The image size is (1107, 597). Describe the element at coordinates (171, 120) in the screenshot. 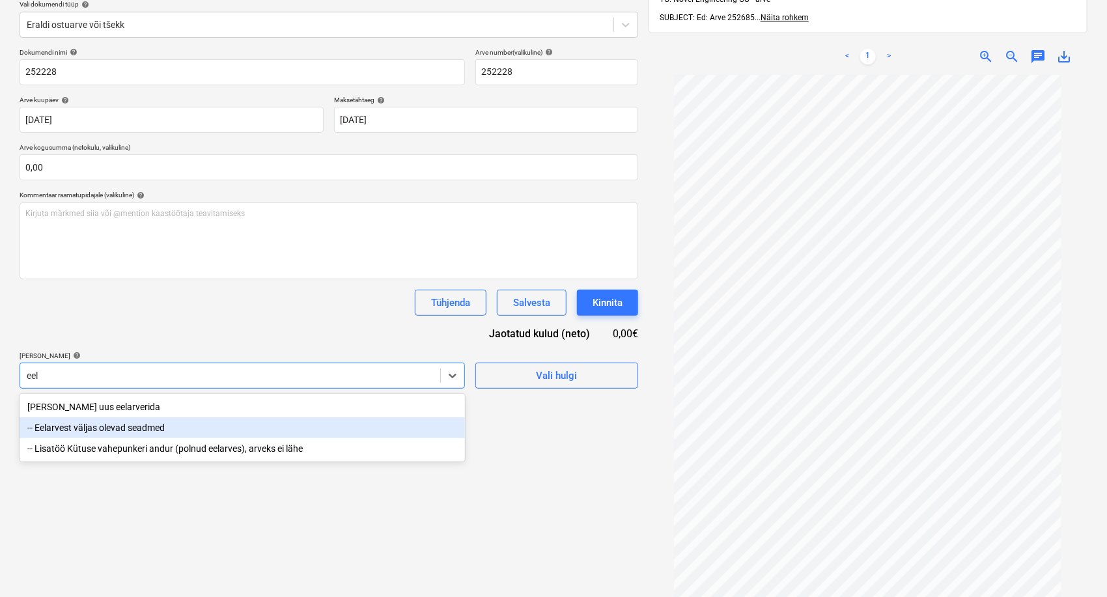

I see `input: Arve kuupäeva pole määratud.` at that location.